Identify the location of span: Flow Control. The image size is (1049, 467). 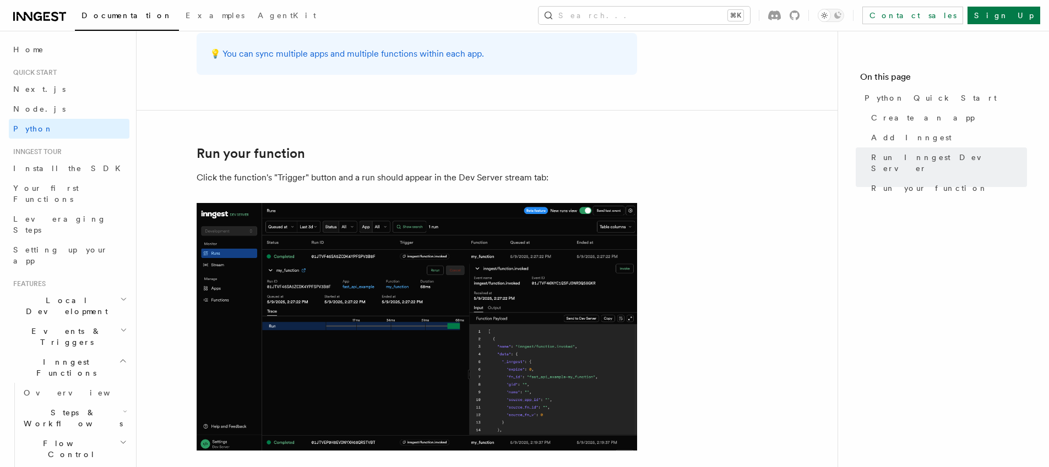
(69, 449).